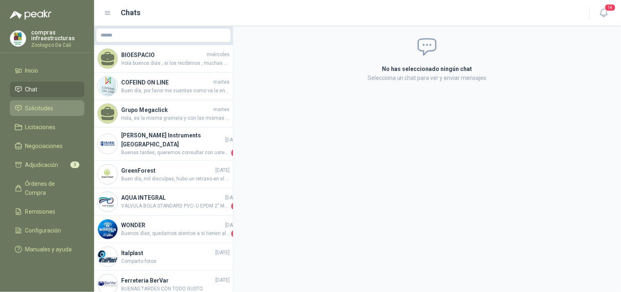  Describe the element at coordinates (47, 165) in the screenshot. I see `a: Adjudicación3` at that location.